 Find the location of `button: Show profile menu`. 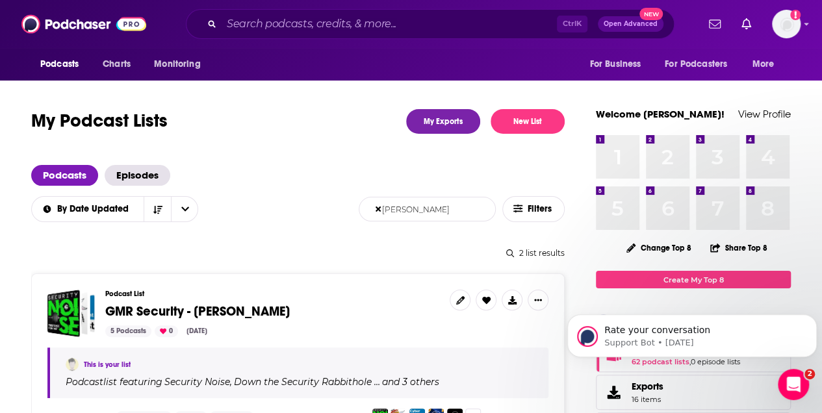

button: Show profile menu is located at coordinates (786, 24).